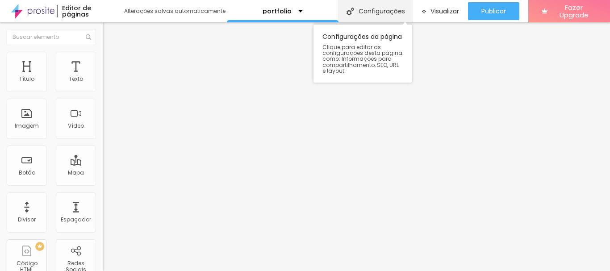 This screenshot has width=610, height=271. What do you see at coordinates (363, 54) in the screenshot?
I see `div: Configurações da página` at bounding box center [363, 54].